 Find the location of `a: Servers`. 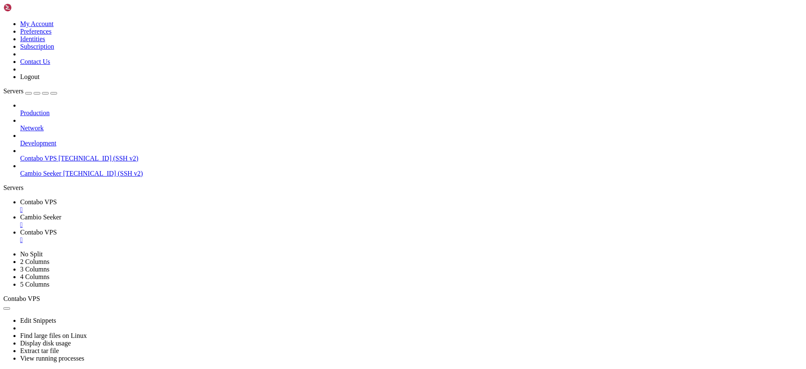

a: Servers is located at coordinates (30, 91).